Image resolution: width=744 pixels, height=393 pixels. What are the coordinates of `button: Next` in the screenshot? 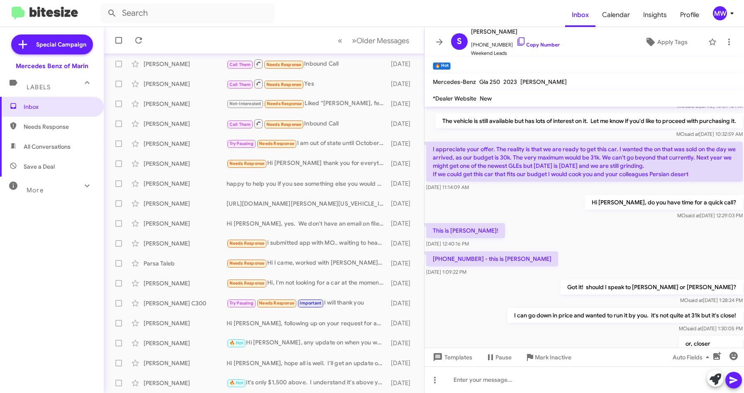 It's located at (381, 40).